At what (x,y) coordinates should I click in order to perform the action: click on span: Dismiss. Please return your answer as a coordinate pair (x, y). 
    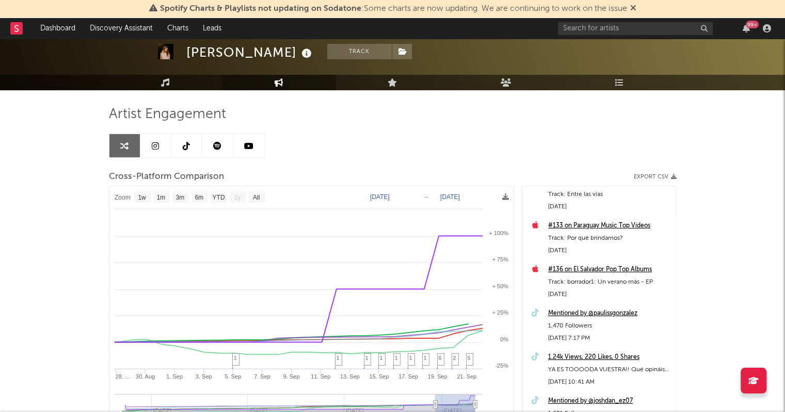
    Looking at the image, I should click on (633, 9).